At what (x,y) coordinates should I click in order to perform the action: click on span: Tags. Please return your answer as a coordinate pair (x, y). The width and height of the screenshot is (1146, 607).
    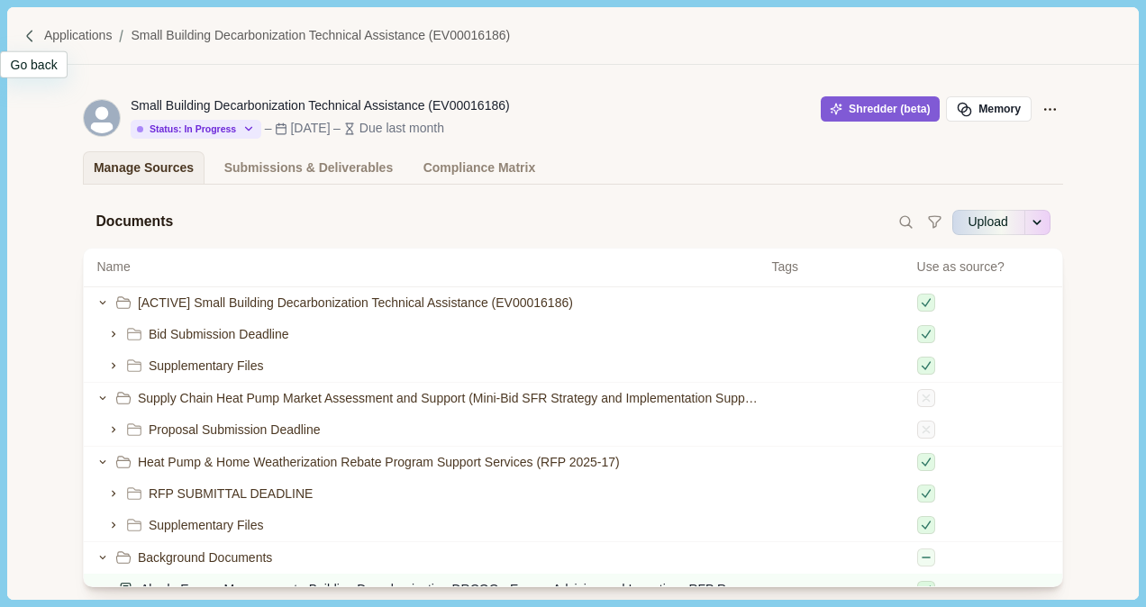
    Looking at the image, I should click on (838, 267).